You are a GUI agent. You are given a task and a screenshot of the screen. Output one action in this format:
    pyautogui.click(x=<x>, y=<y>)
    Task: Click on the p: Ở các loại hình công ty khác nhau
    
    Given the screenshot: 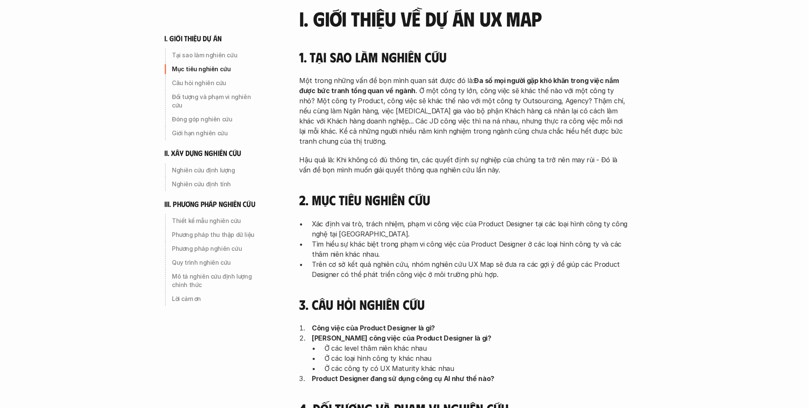 What is the action you would take?
    pyautogui.click(x=476, y=358)
    